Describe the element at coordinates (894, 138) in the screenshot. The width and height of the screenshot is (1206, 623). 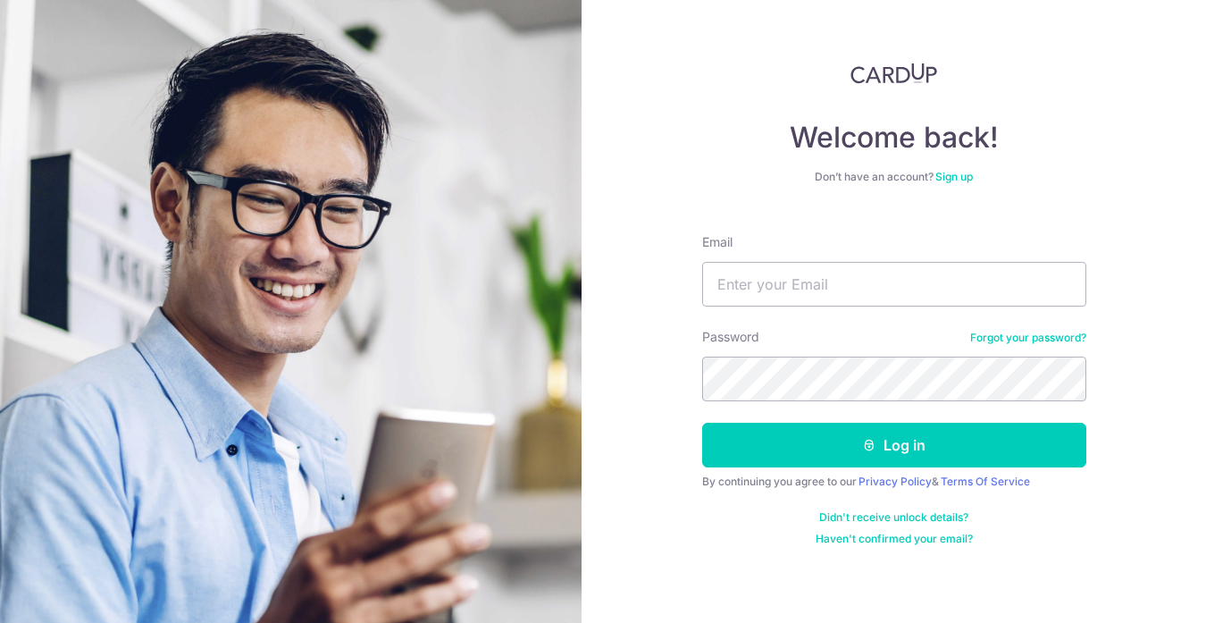
I see `h4: Welcome back!` at that location.